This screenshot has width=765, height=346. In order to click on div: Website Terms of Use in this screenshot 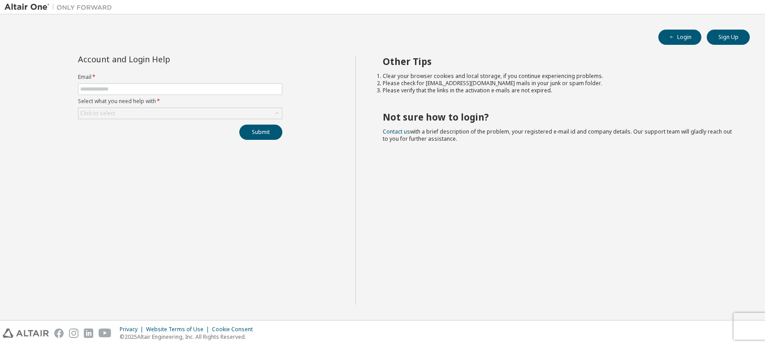, I will do `click(179, 329)`.